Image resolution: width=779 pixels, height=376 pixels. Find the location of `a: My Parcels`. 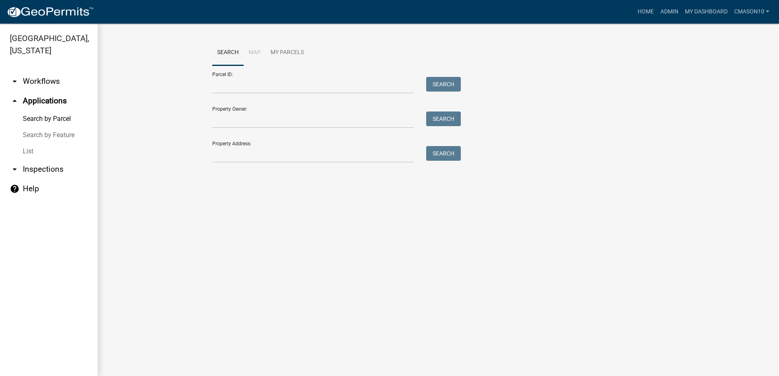

a: My Parcels is located at coordinates (287, 53).